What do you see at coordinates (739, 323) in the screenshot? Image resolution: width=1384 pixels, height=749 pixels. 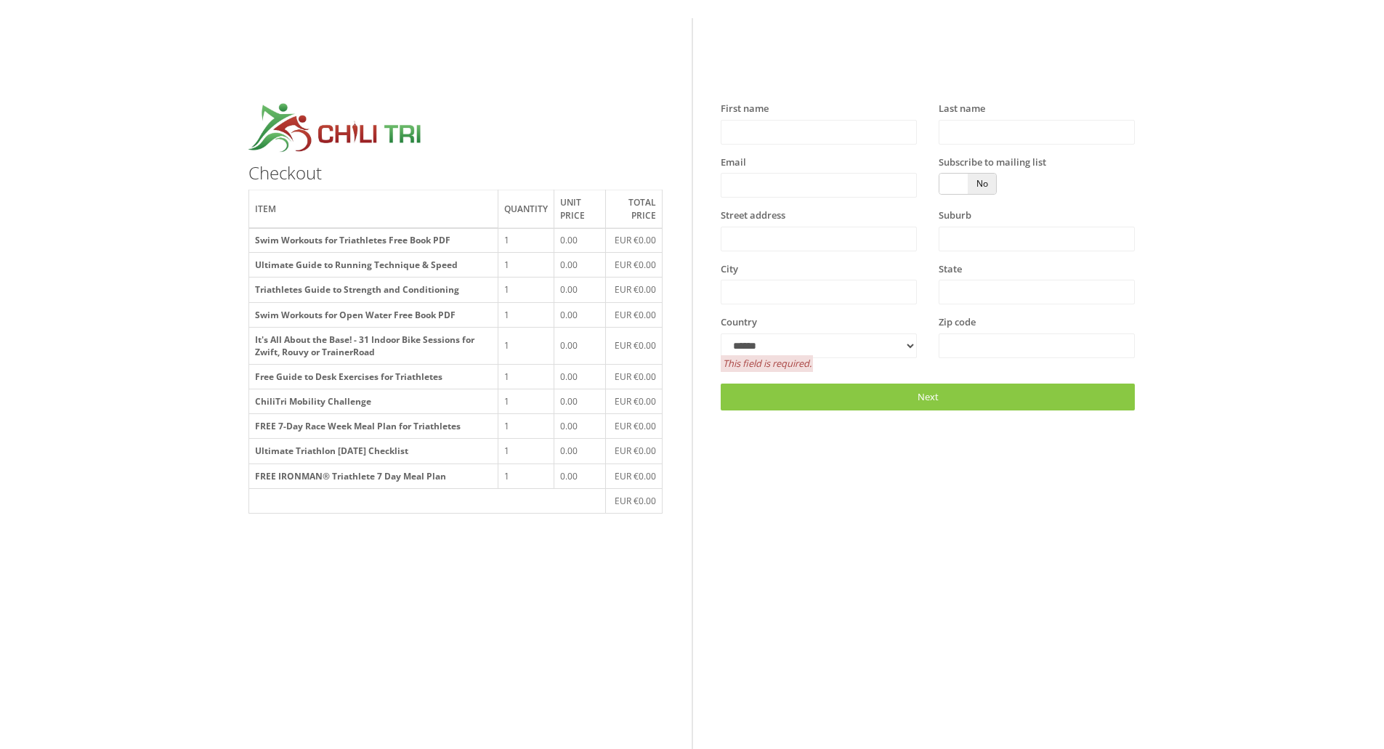 I see `label: Country` at bounding box center [739, 323].